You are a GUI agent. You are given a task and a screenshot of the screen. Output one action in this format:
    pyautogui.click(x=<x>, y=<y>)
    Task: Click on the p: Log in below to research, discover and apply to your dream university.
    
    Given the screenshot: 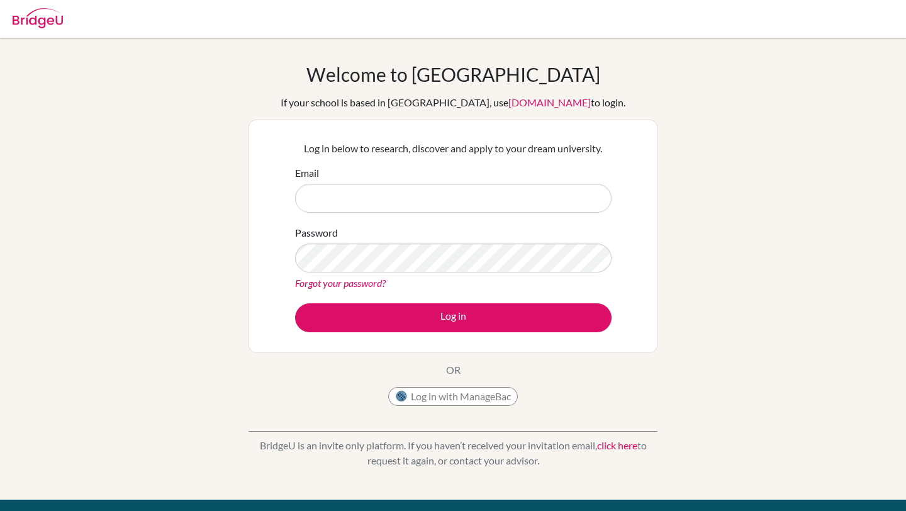 What is the action you would take?
    pyautogui.click(x=453, y=148)
    